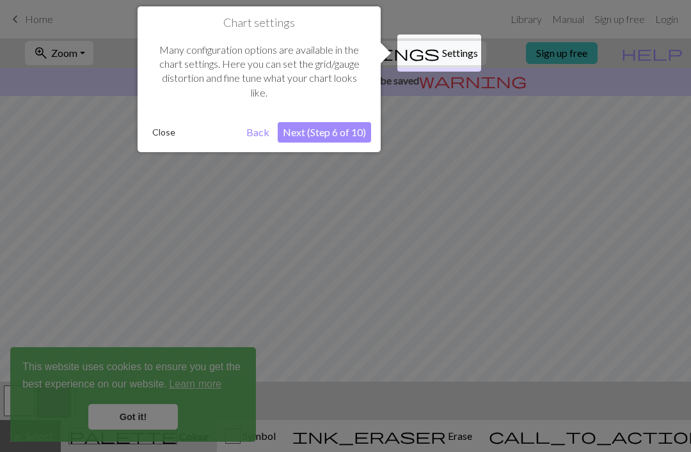  Describe the element at coordinates (324, 132) in the screenshot. I see `button: Next (Step 6 of 10)` at that location.